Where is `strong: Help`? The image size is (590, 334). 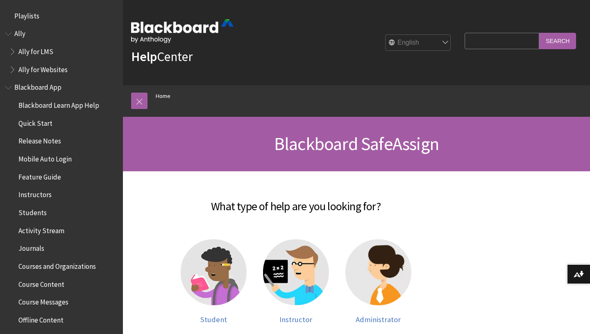
strong: Help is located at coordinates (144, 57).